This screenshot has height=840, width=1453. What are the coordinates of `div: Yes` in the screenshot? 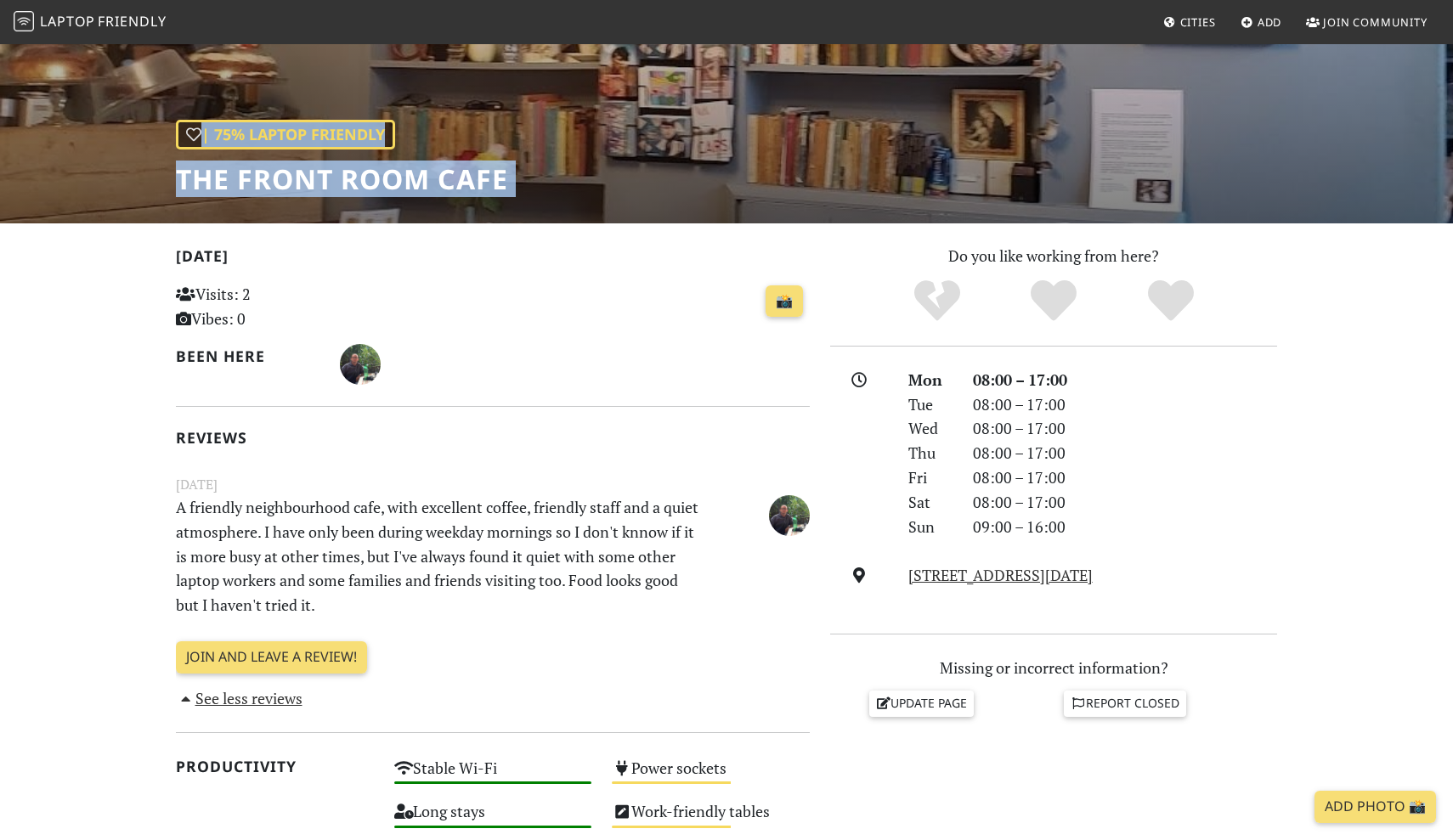 It's located at (1054, 300).